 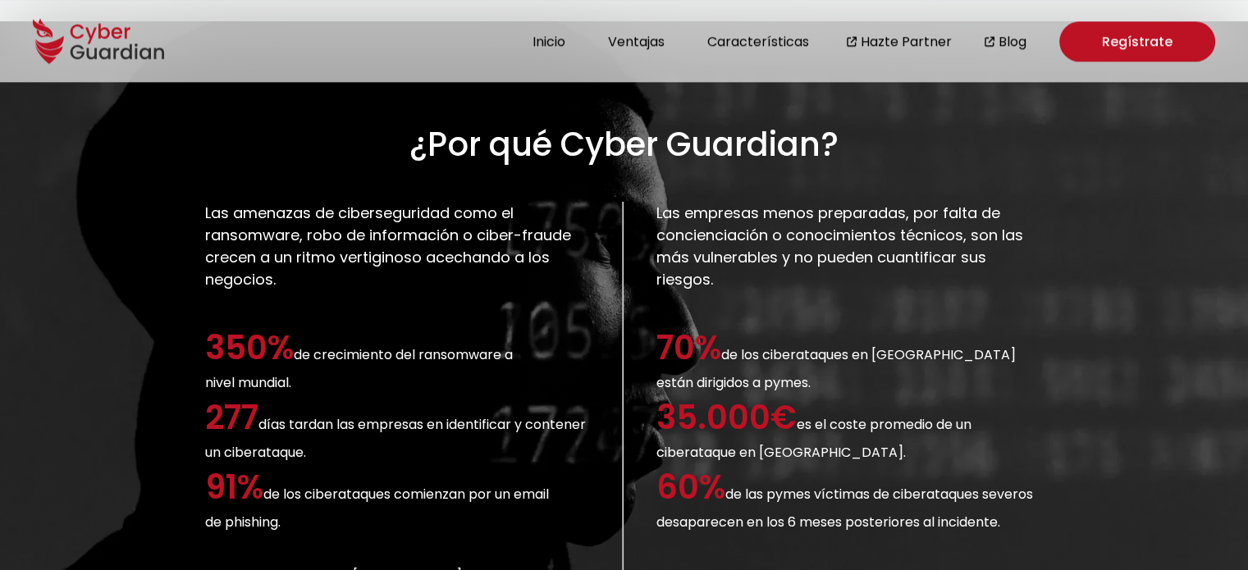 I want to click on font: Blog, so click(x=1013, y=41).